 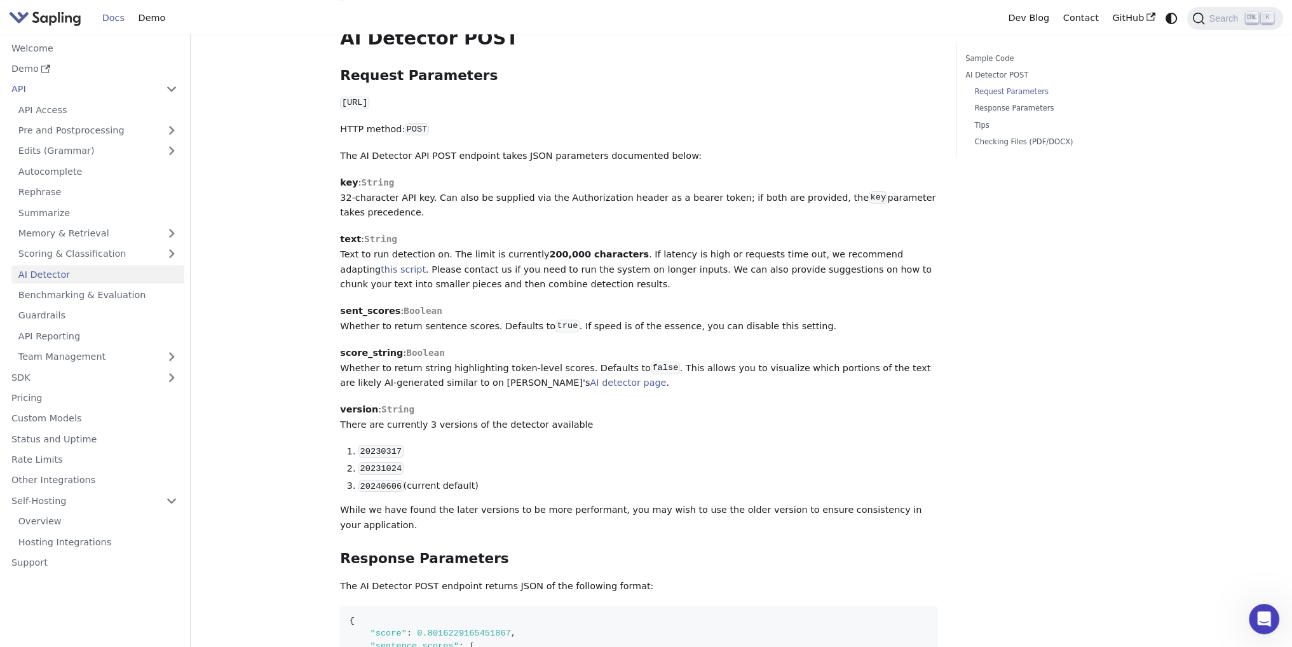 I want to click on button: Collapse sidebar category 'API', so click(x=172, y=89).